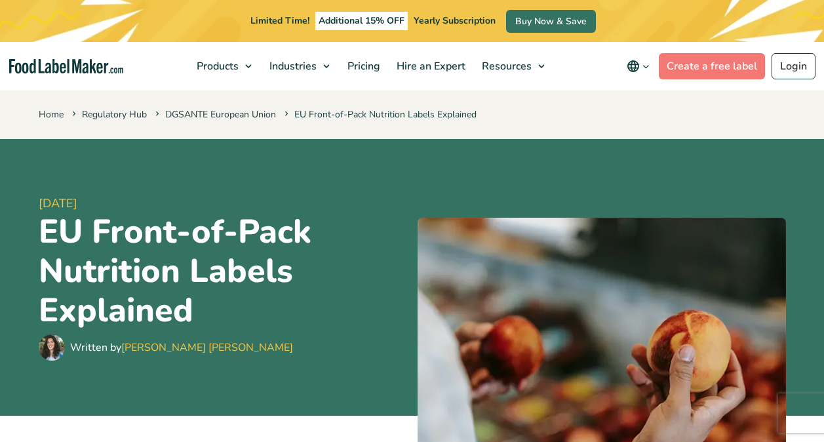  What do you see at coordinates (513, 66) in the screenshot?
I see `a: Resources` at bounding box center [513, 66].